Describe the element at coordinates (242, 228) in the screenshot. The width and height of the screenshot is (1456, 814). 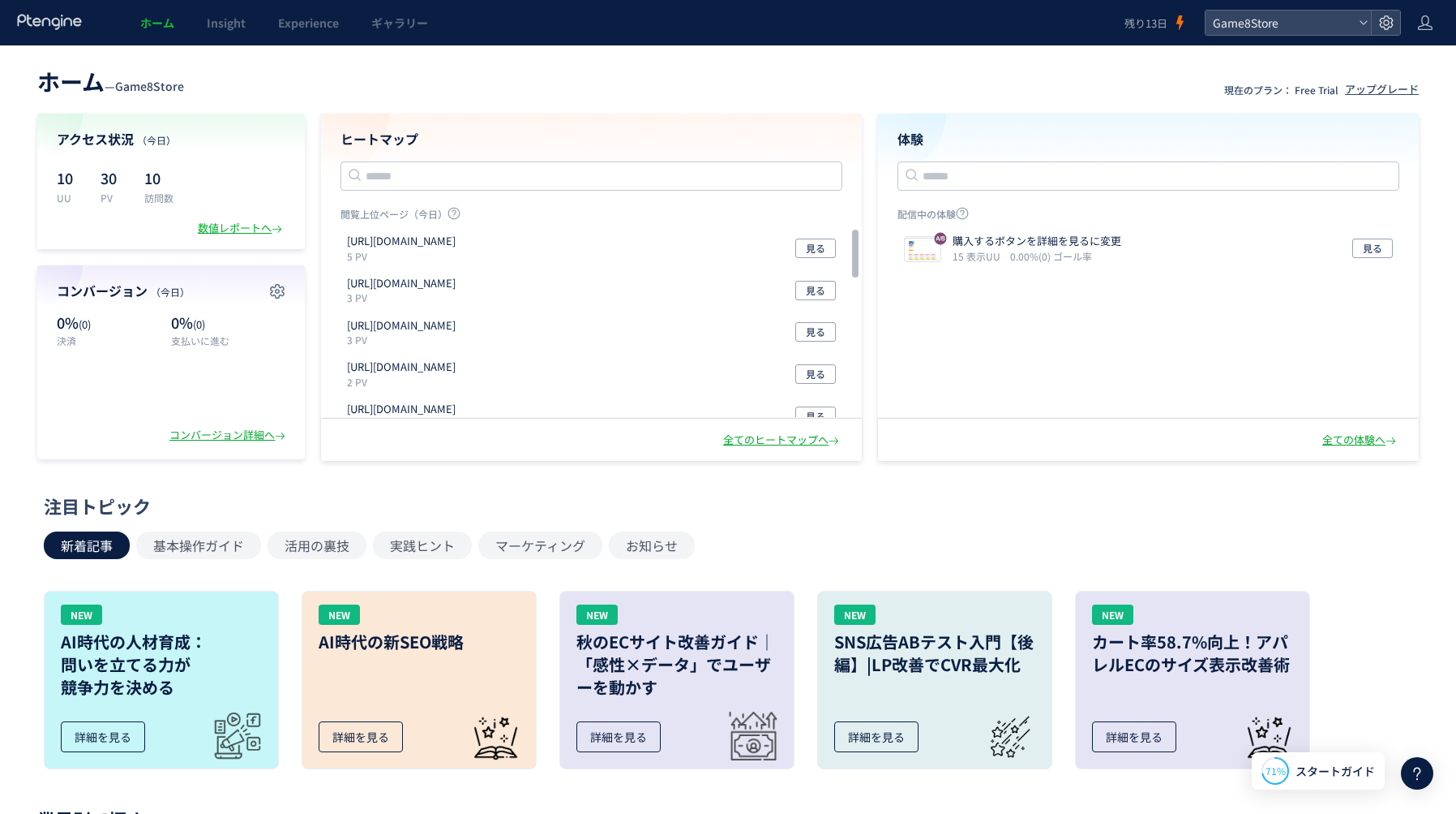
I see `div: 数値レポートへ` at that location.